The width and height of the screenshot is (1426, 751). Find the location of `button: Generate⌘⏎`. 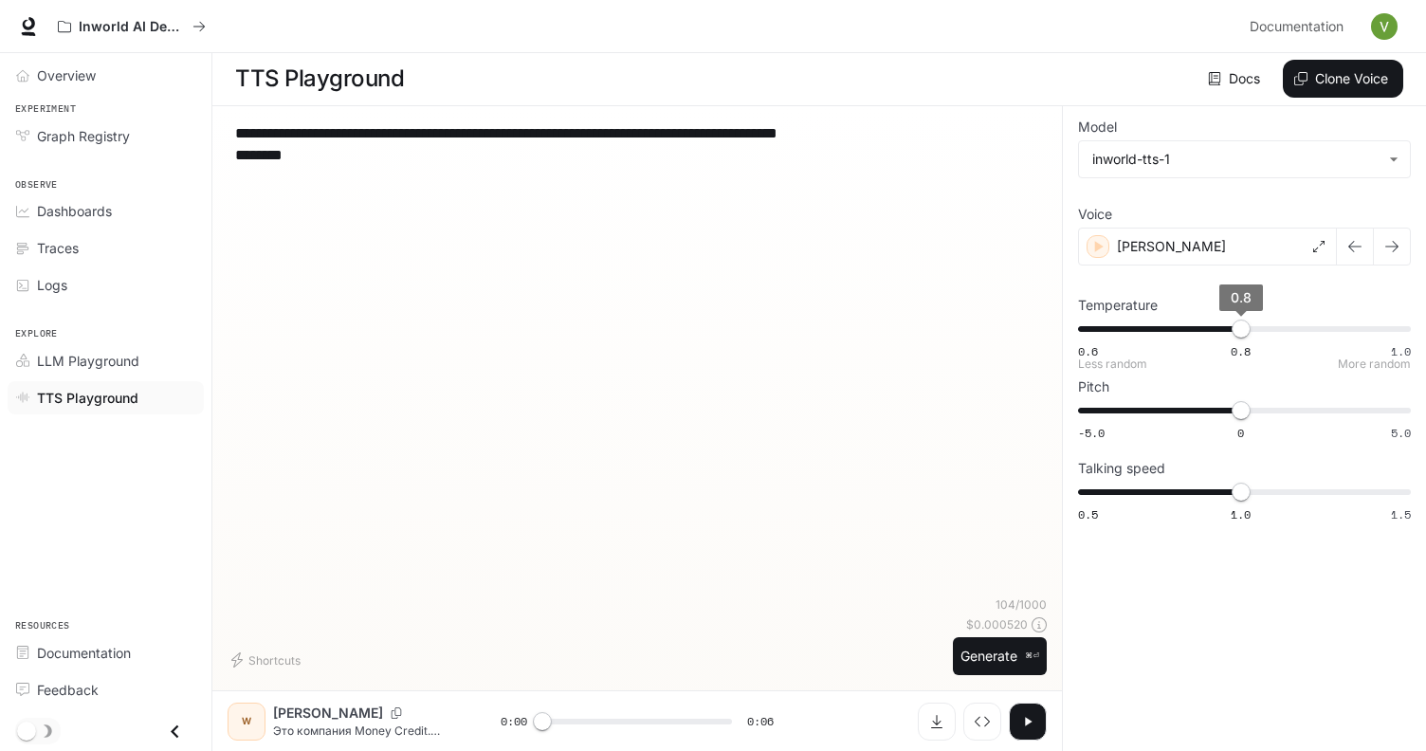

button: Generate⌘⏎ is located at coordinates (1000, 656).